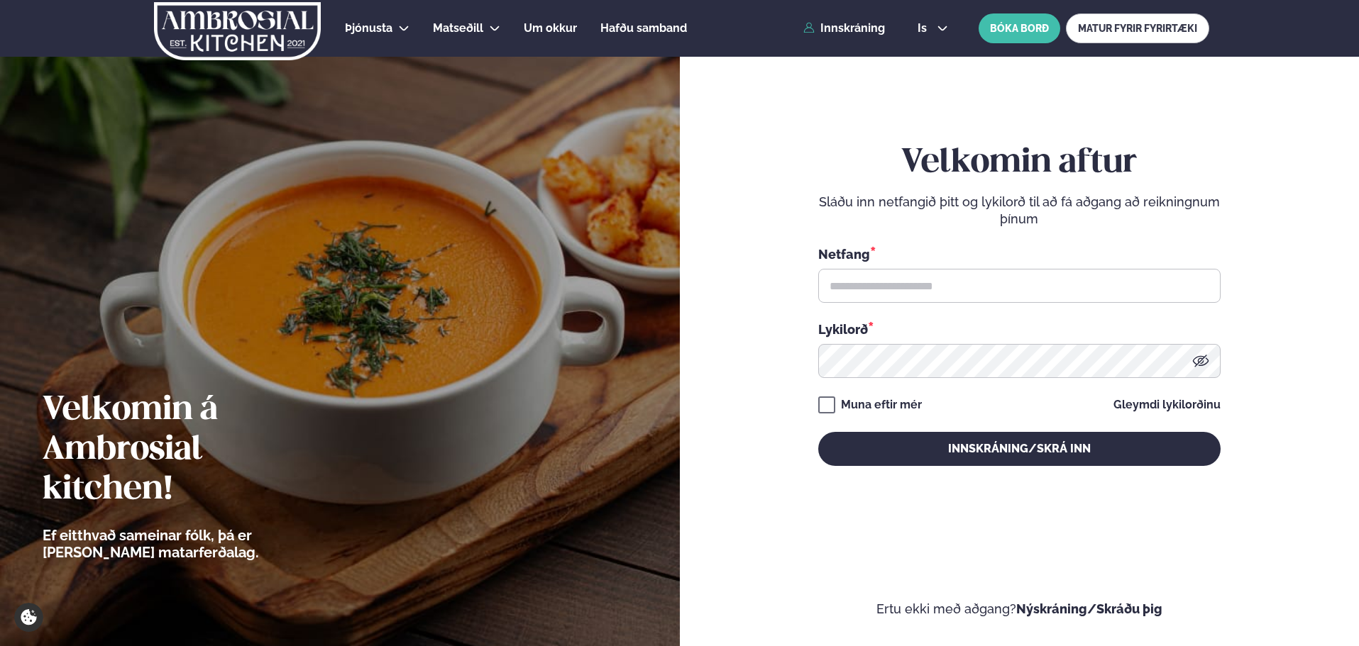 Image resolution: width=1359 pixels, height=646 pixels. I want to click on a: Hafðu samband, so click(644, 28).